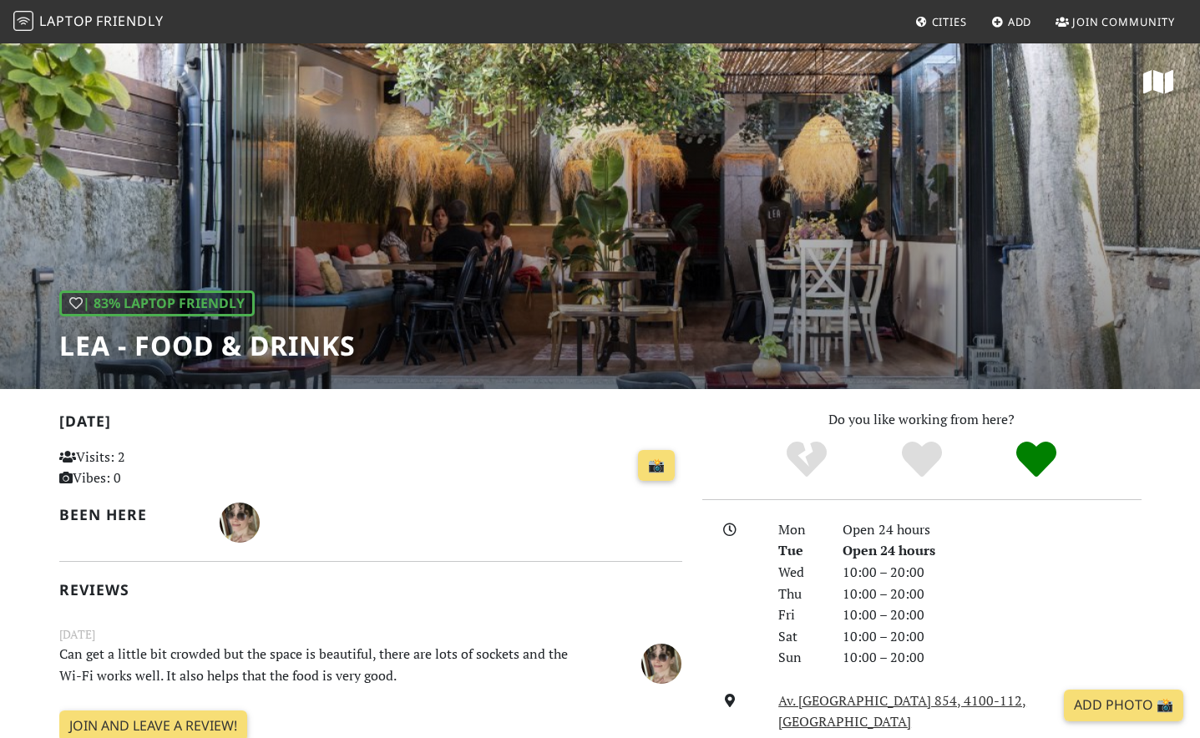 Image resolution: width=1200 pixels, height=738 pixels. What do you see at coordinates (157, 304) in the screenshot?
I see `div: | 83% Laptop Friendly` at bounding box center [157, 304].